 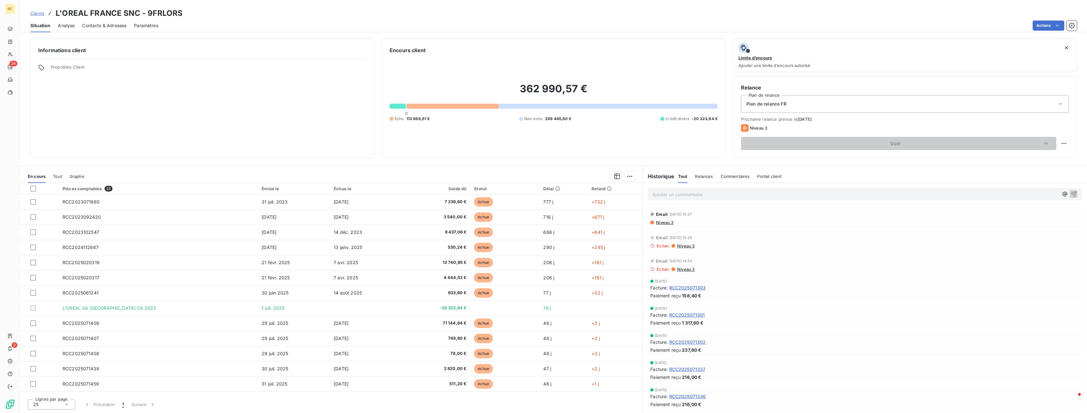 I want to click on div: Délai, so click(x=563, y=189).